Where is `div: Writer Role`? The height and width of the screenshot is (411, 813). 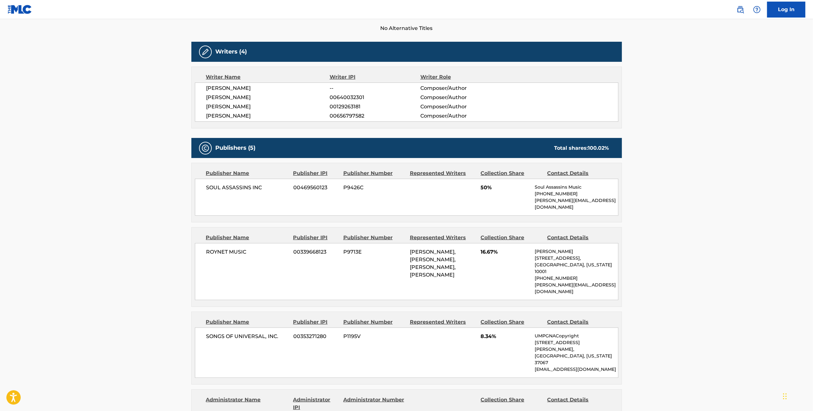
div: Writer Role is located at coordinates (462, 77).